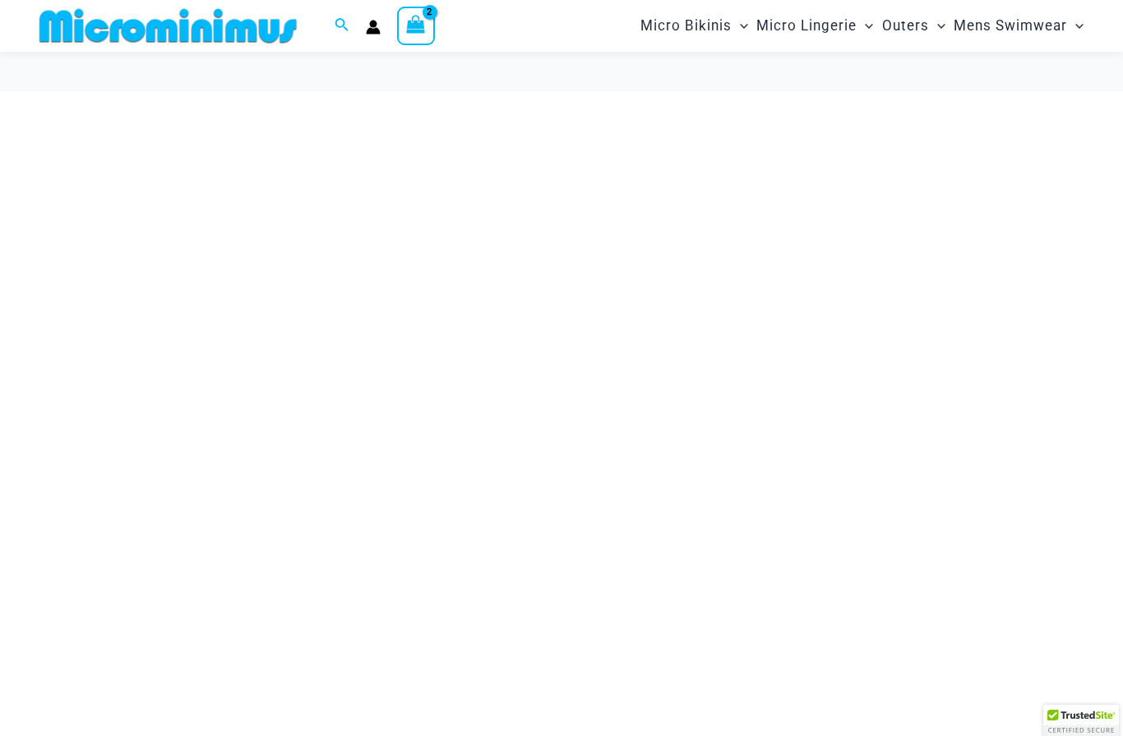 The height and width of the screenshot is (736, 1123). What do you see at coordinates (685, 25) in the screenshot?
I see `span: Micro Bikinis` at bounding box center [685, 25].